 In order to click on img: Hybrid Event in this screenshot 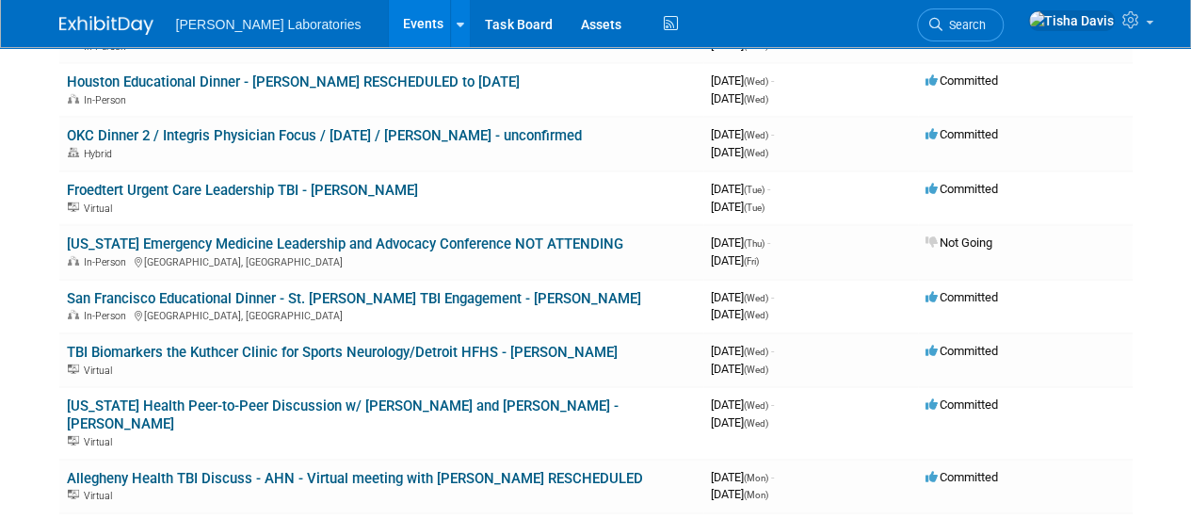, I will do `click(73, 153)`.